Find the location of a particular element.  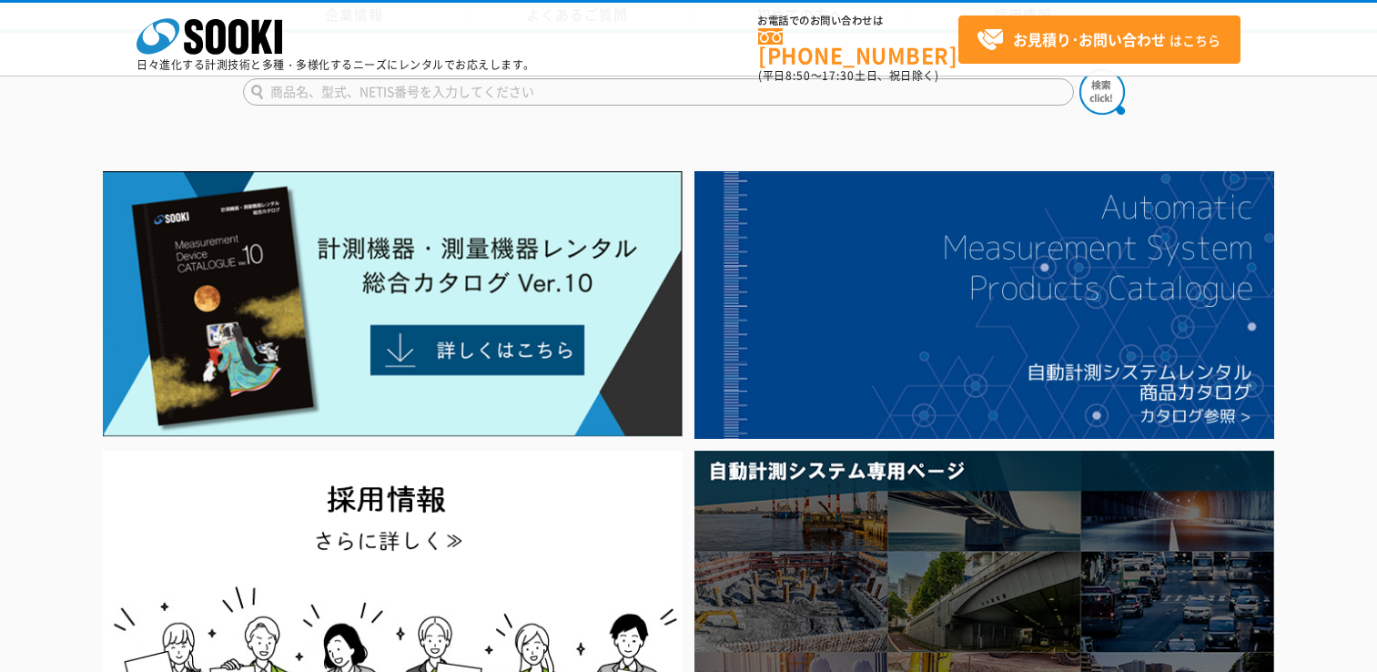

img: btn_search.png is located at coordinates (1102, 92).